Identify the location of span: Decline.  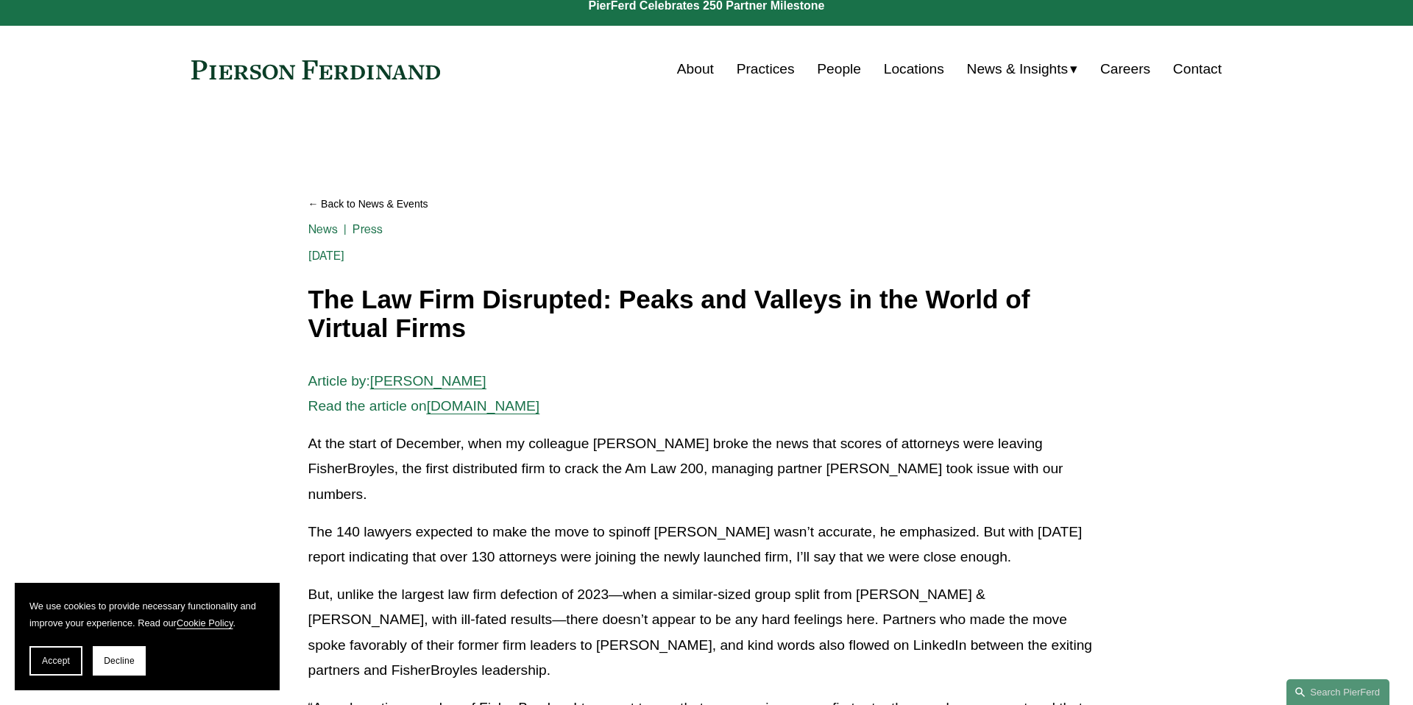
(119, 661).